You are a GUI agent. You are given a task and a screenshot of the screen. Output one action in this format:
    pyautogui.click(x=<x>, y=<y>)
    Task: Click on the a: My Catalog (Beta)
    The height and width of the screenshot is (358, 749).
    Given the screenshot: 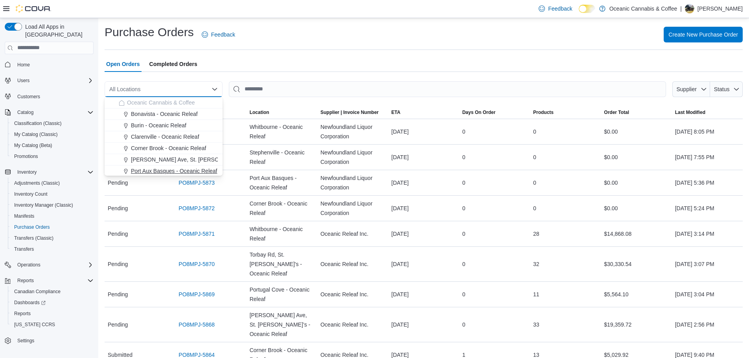 What is the action you would take?
    pyautogui.click(x=33, y=146)
    